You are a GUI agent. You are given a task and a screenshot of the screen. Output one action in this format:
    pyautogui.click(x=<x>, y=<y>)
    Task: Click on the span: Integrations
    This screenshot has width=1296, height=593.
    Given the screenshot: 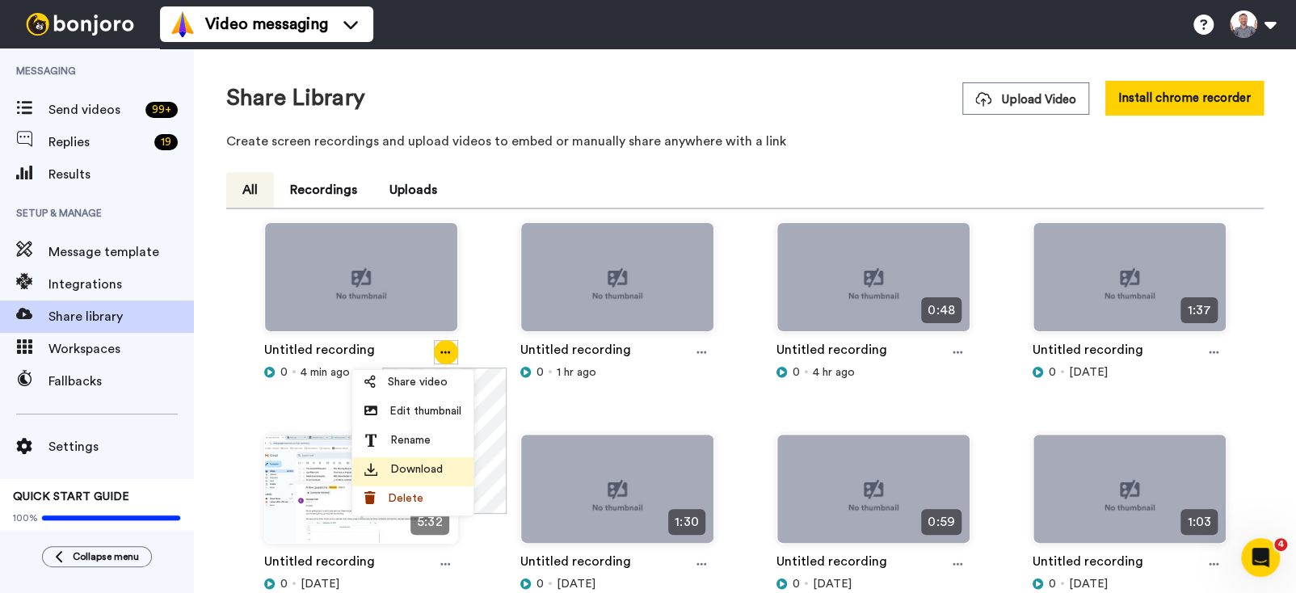 What is the action you would take?
    pyautogui.click(x=121, y=284)
    